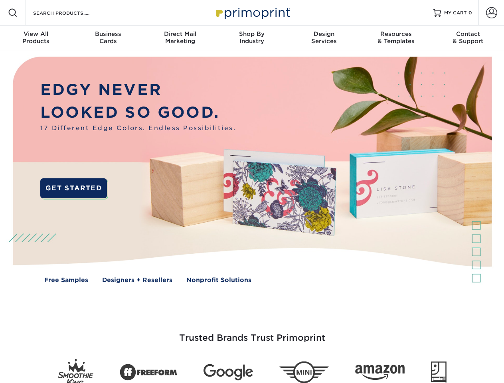 This screenshot has height=383, width=504. Describe the element at coordinates (108, 34) in the screenshot. I see `span: Business` at that location.